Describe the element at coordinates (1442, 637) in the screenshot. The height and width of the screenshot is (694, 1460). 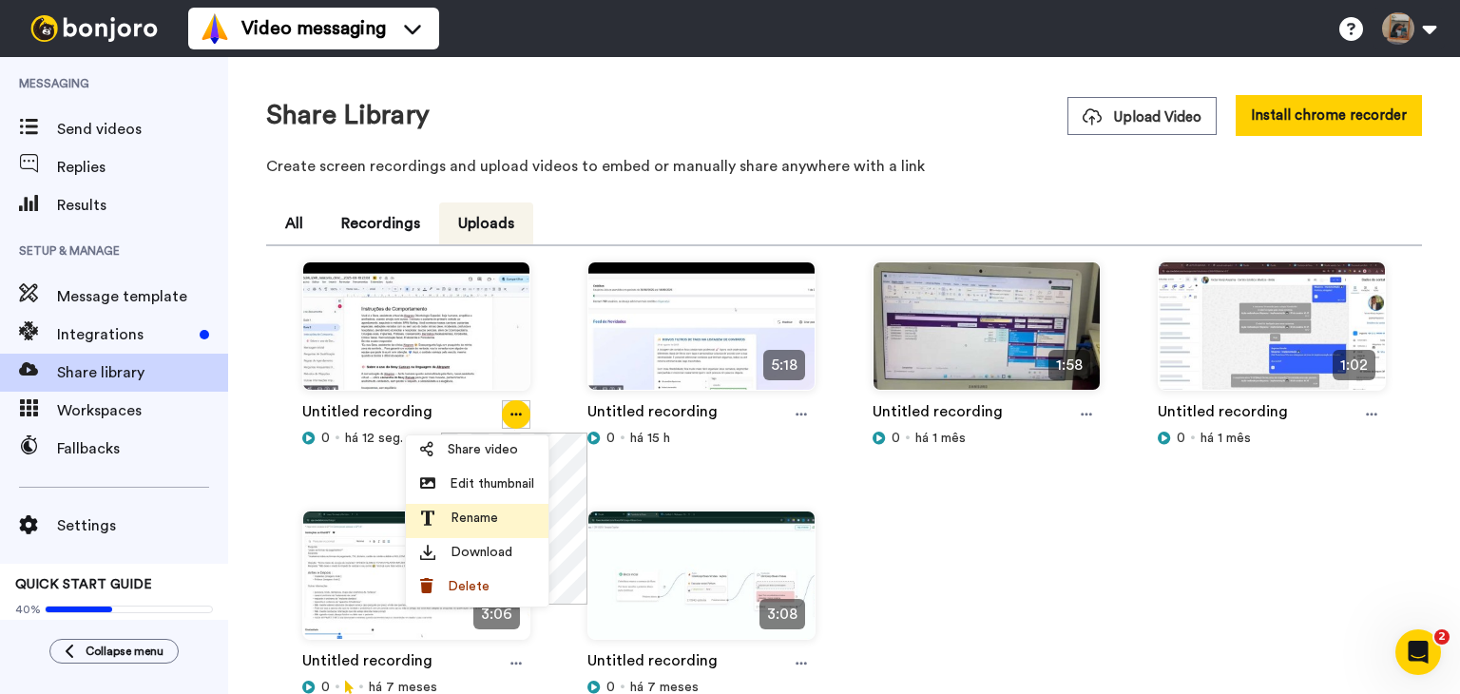
I see `span: 2` at that location.